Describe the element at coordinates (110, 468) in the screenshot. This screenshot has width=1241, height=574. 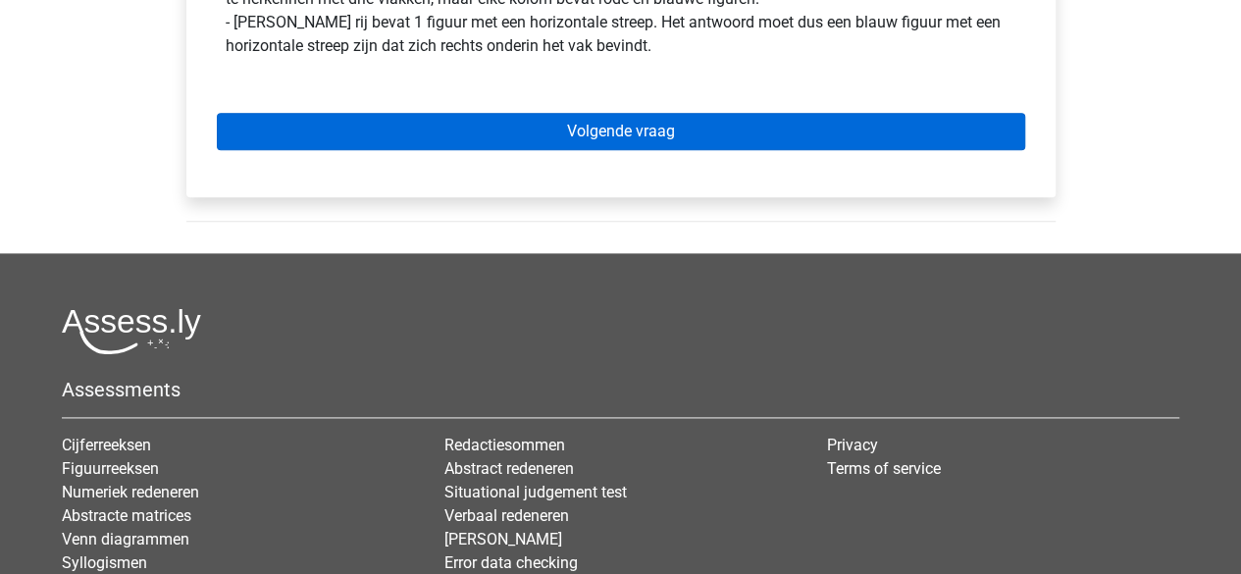
I see `a: Figuurreeksen` at that location.